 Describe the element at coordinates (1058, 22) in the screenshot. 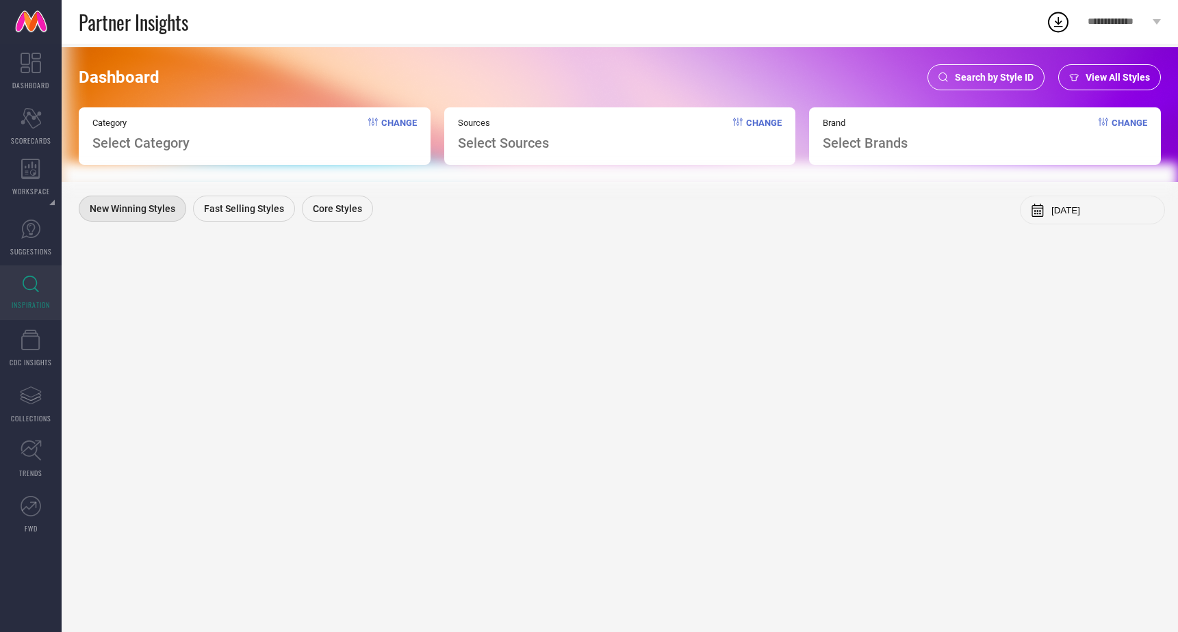

I see `div: Open download list` at that location.